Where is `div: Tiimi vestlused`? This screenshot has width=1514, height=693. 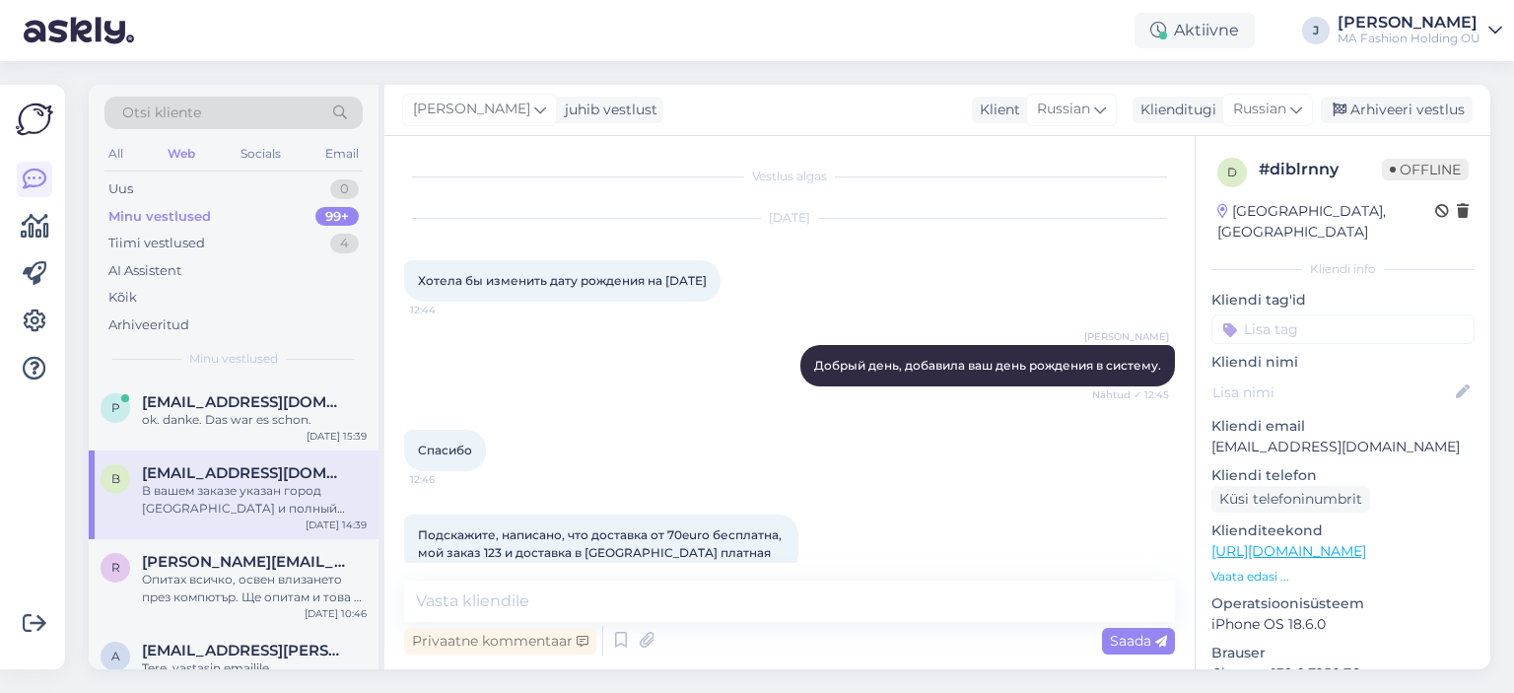
div: Tiimi vestlused is located at coordinates (157, 243).